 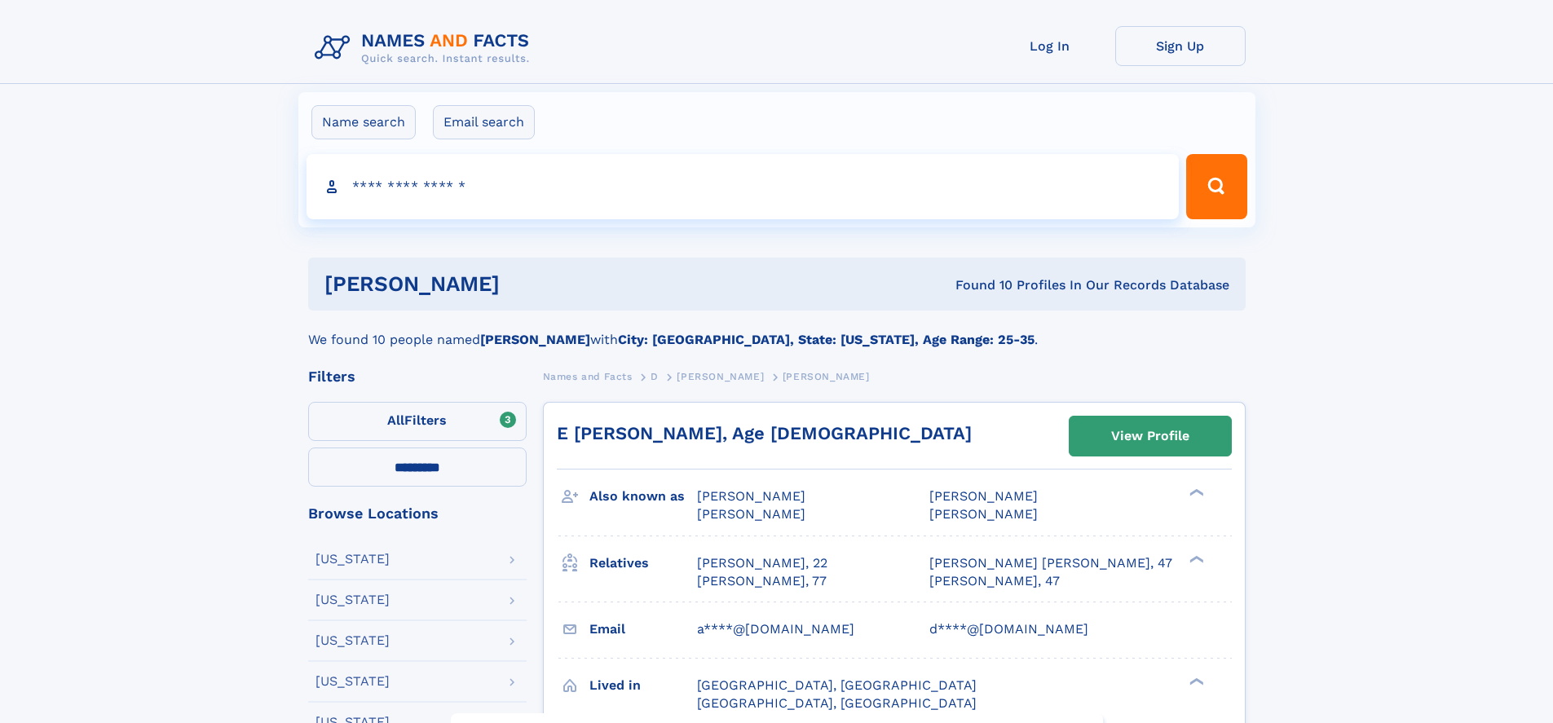 I want to click on div: View Profile, so click(x=1151, y=436).